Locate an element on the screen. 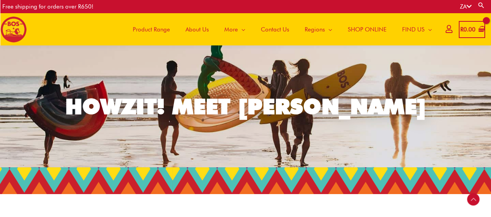 The image size is (491, 217). span: More is located at coordinates (231, 30).